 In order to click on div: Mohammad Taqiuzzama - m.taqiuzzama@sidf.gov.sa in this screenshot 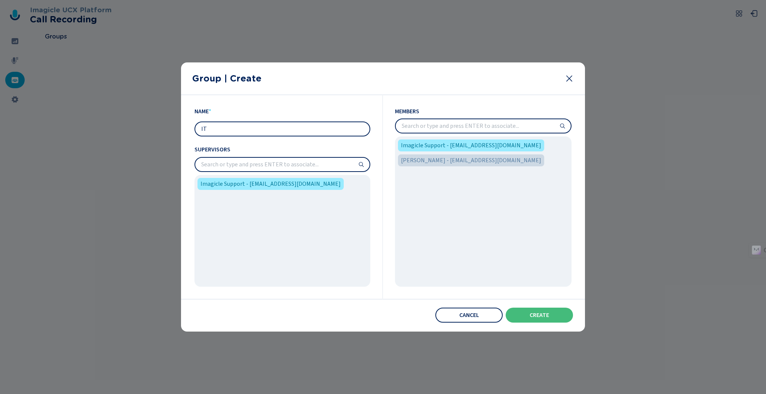, I will do `click(471, 161)`.